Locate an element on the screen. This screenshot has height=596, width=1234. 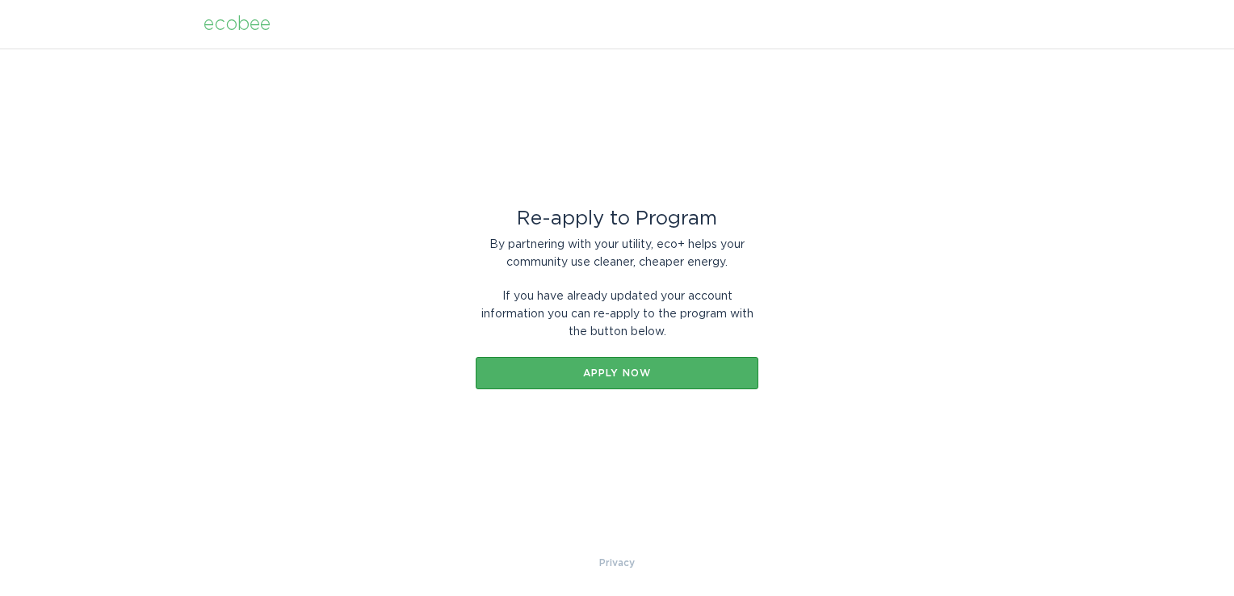
a: Privacy Policy & Terms of Use is located at coordinates (617, 563).